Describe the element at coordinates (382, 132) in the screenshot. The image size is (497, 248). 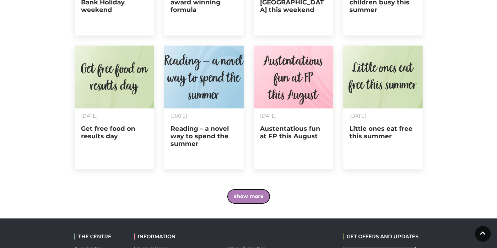
I see `h2: Little ones eat free this summer` at that location.